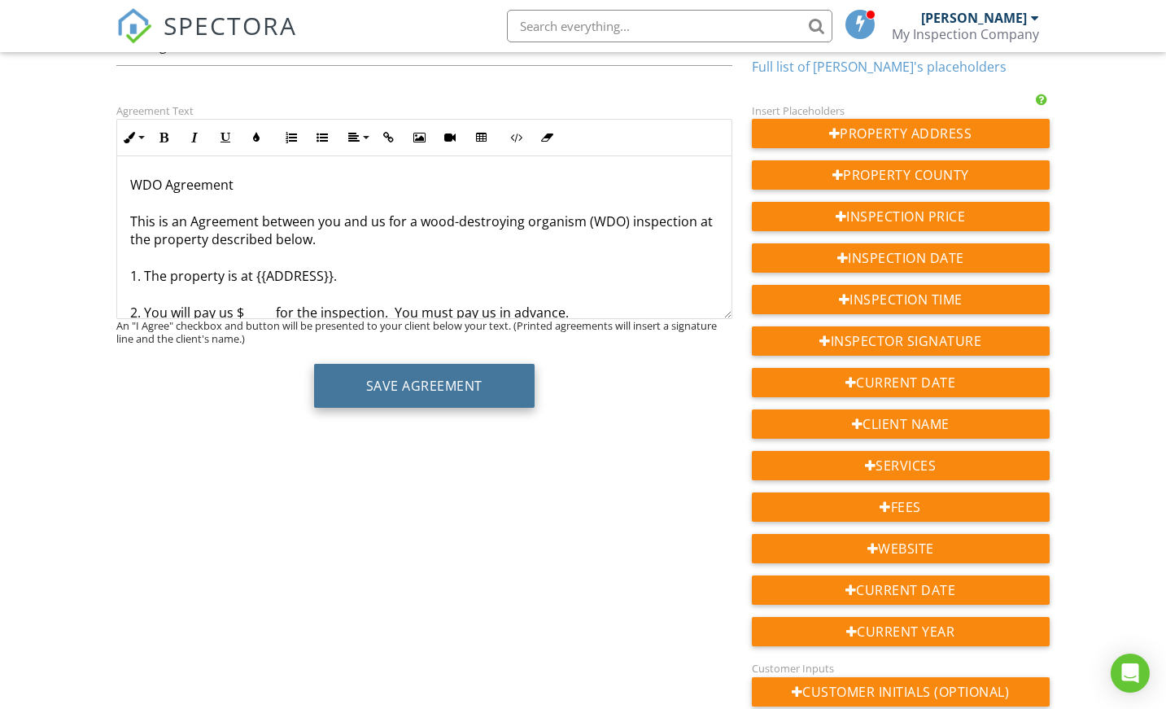 The image size is (1166, 709). Describe the element at coordinates (133, 137) in the screenshot. I see `button: Inline Style` at that location.